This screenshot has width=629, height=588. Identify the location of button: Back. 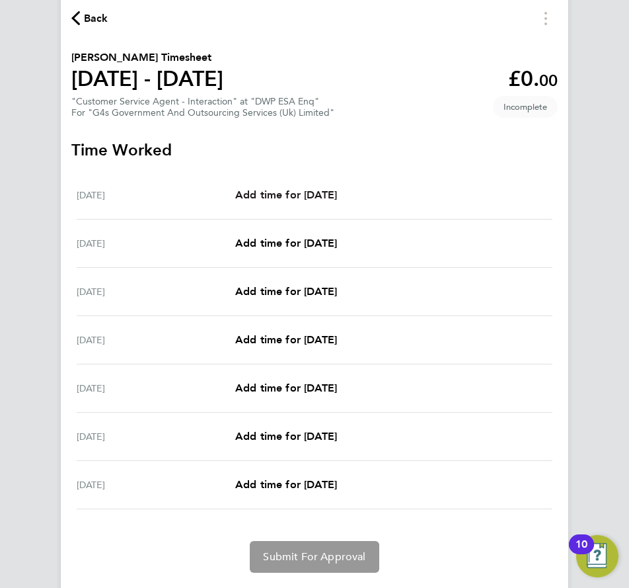
(90, 18).